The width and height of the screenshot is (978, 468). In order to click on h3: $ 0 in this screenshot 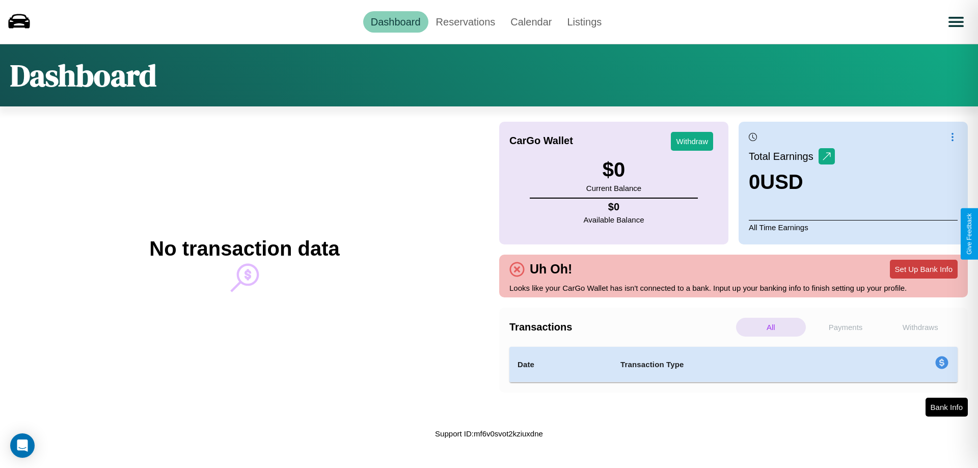, I will do `click(614, 170)`.